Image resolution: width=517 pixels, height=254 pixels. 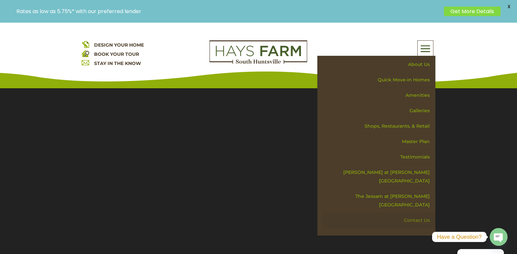 What do you see at coordinates (379, 157) in the screenshot?
I see `a: Testimonials` at bounding box center [379, 157].